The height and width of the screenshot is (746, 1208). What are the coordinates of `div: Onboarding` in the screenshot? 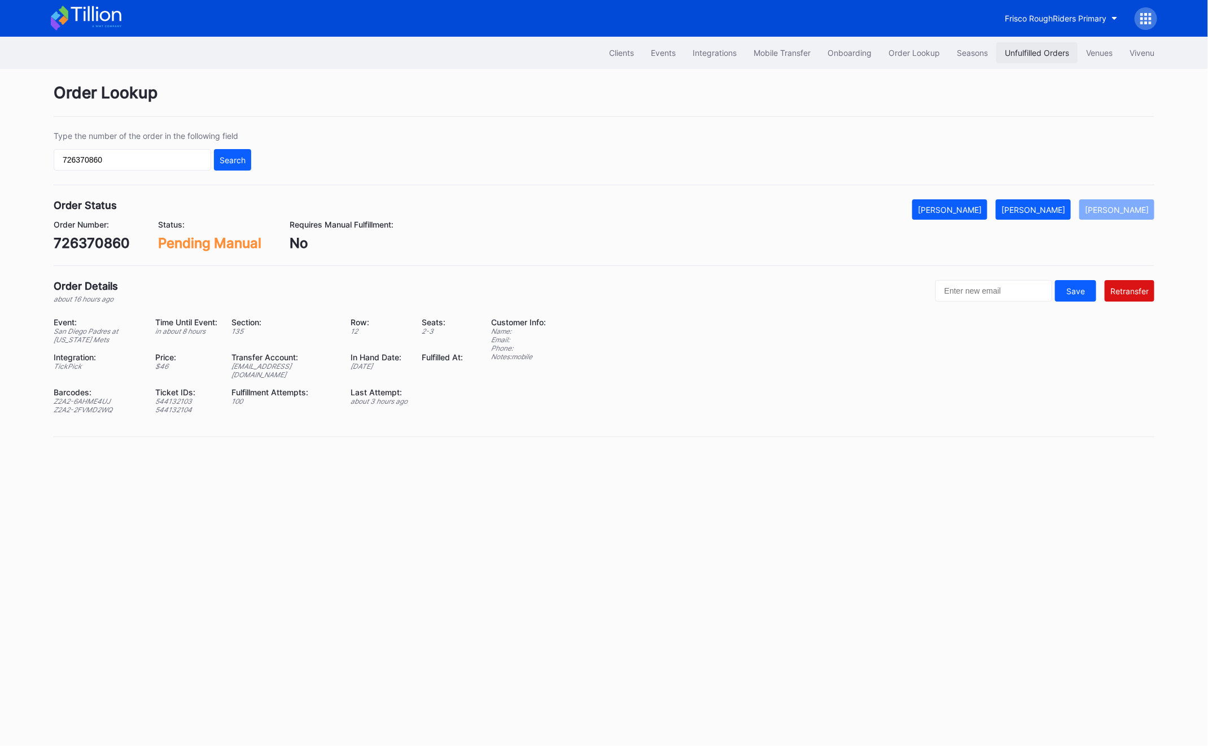 It's located at (849, 52).